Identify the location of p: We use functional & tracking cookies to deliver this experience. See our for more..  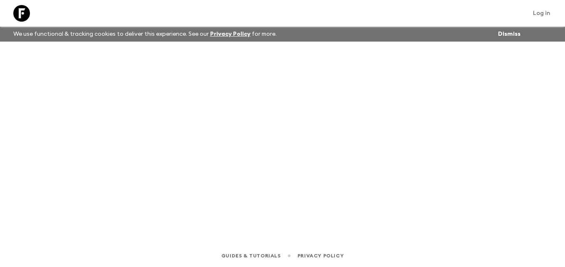
(145, 34).